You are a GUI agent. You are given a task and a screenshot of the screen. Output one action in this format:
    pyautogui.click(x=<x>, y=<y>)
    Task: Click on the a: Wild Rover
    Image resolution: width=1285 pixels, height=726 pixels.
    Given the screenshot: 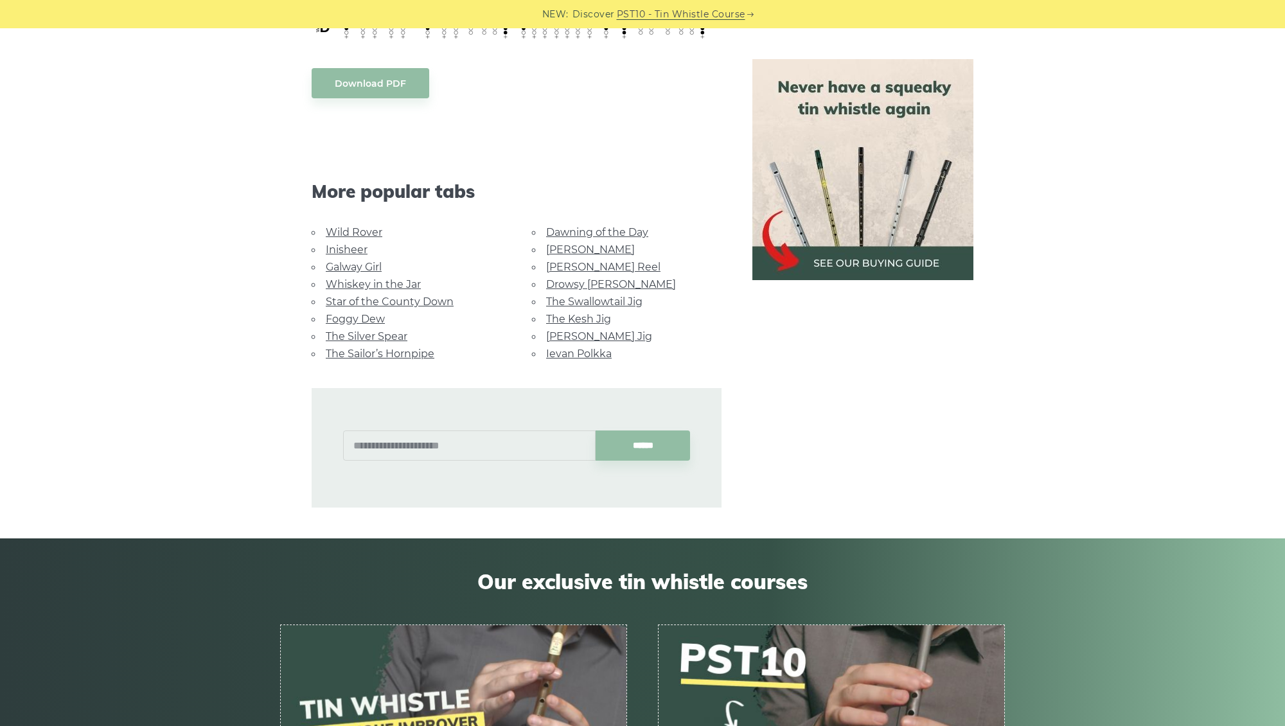 What is the action you would take?
    pyautogui.click(x=354, y=232)
    